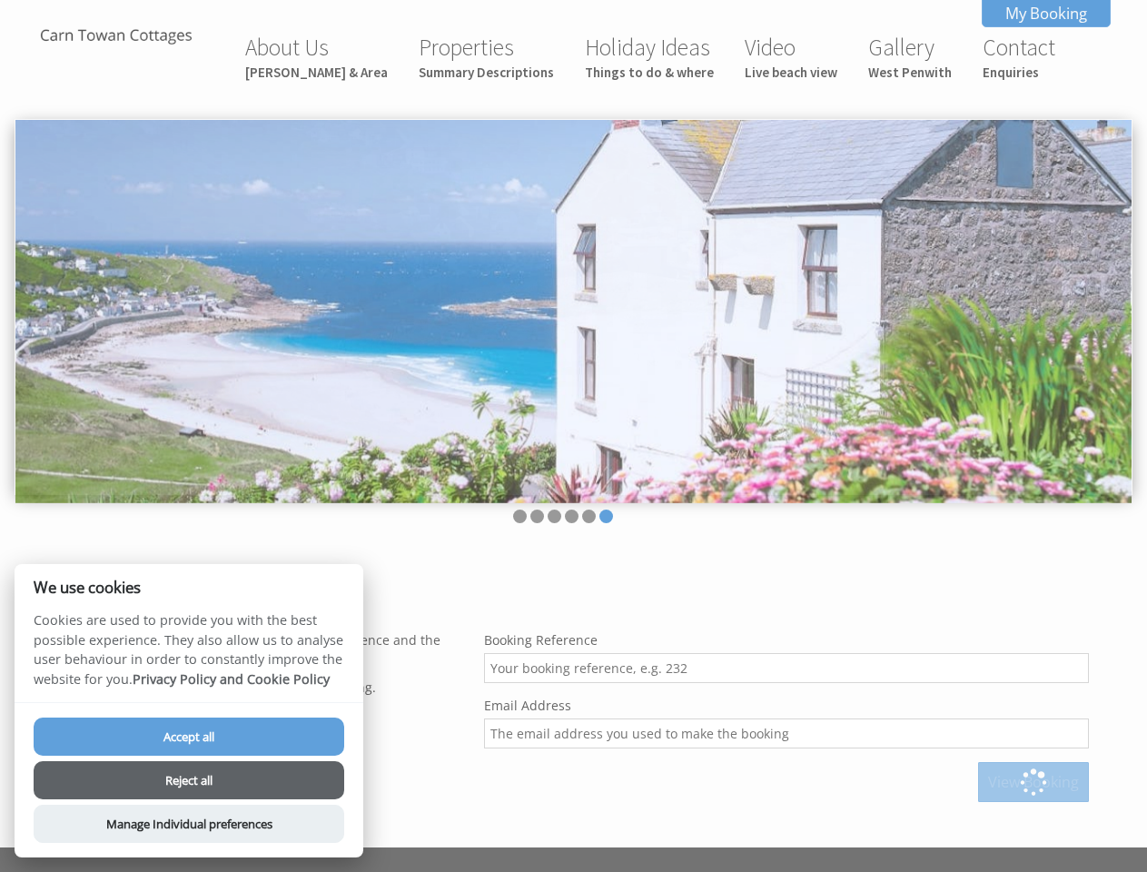  I want to click on a: Holiday IdeasThings to do & where, so click(649, 56).